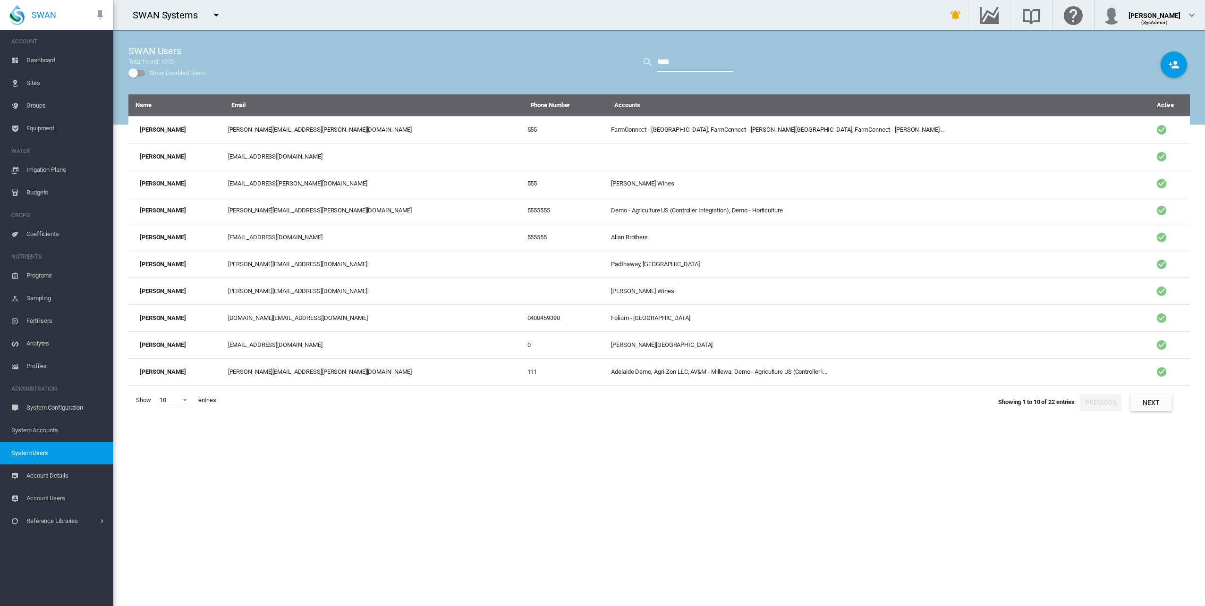 The height and width of the screenshot is (606, 1205). Describe the element at coordinates (1101, 403) in the screenshot. I see `button: Previous` at that location.